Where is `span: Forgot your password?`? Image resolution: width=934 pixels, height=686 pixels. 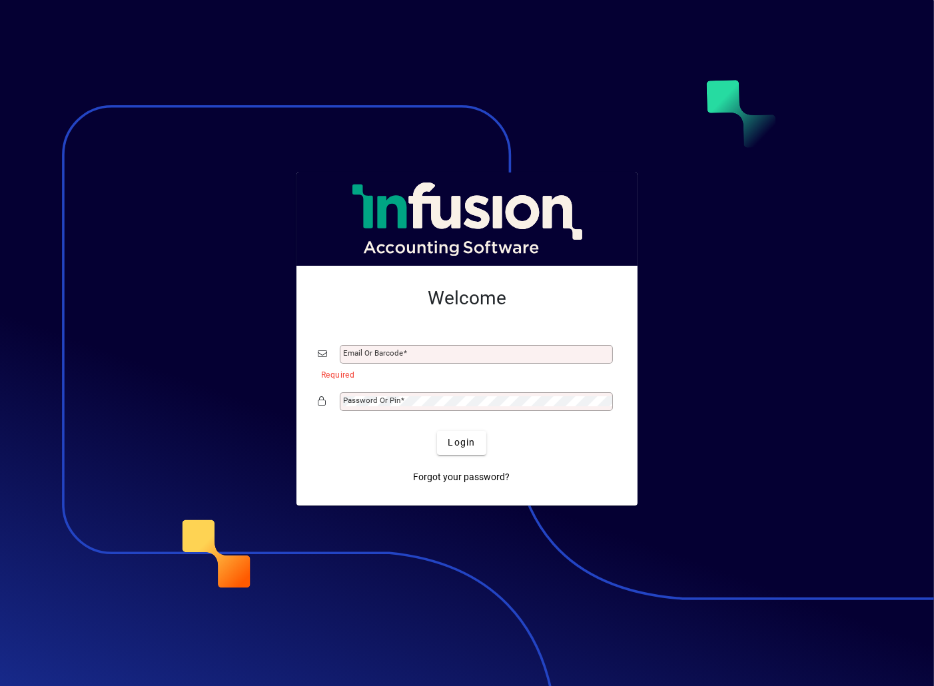
span: Forgot your password? is located at coordinates (462, 477).